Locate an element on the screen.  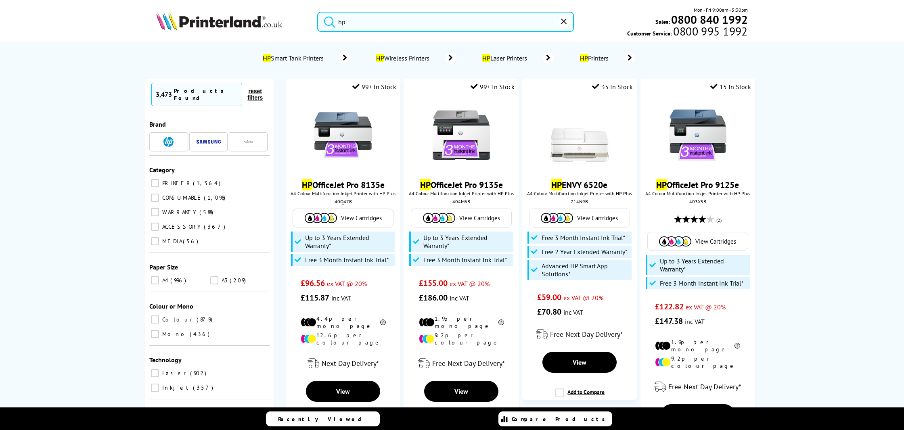
input: Laser 902 is located at coordinates (155, 373).